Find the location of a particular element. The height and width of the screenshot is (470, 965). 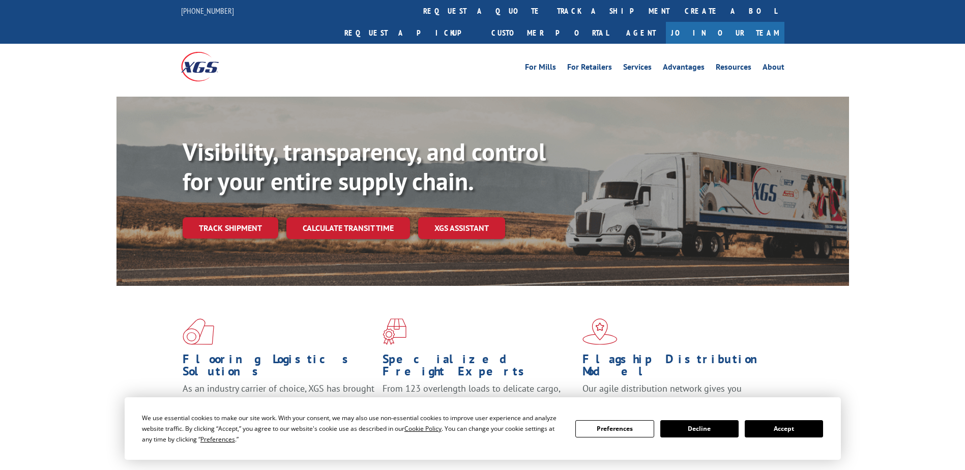

span: Our agile distribution network gives you nationwide inventory management on demand. is located at coordinates (676, 394).